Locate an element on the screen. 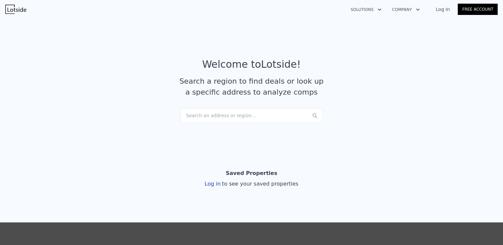  div: Search an address or region... is located at coordinates (251, 116).